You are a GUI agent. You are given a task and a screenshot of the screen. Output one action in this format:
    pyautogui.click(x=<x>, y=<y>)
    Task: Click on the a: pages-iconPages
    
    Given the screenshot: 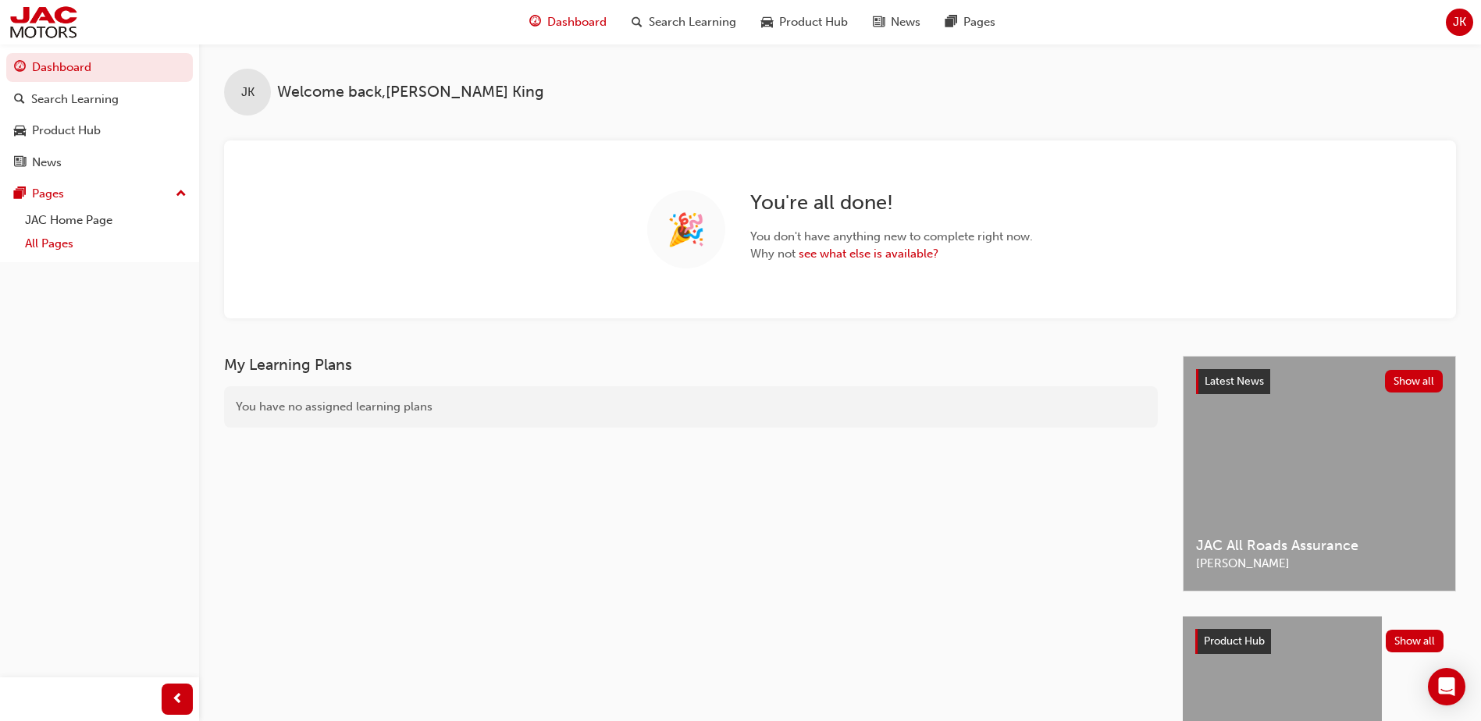 What is the action you would take?
    pyautogui.click(x=971, y=22)
    